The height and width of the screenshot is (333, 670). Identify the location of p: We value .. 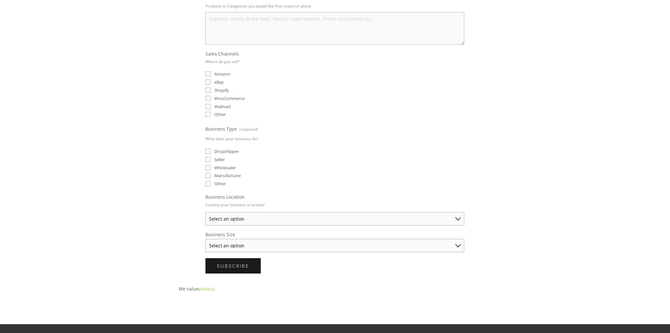
(335, 289).